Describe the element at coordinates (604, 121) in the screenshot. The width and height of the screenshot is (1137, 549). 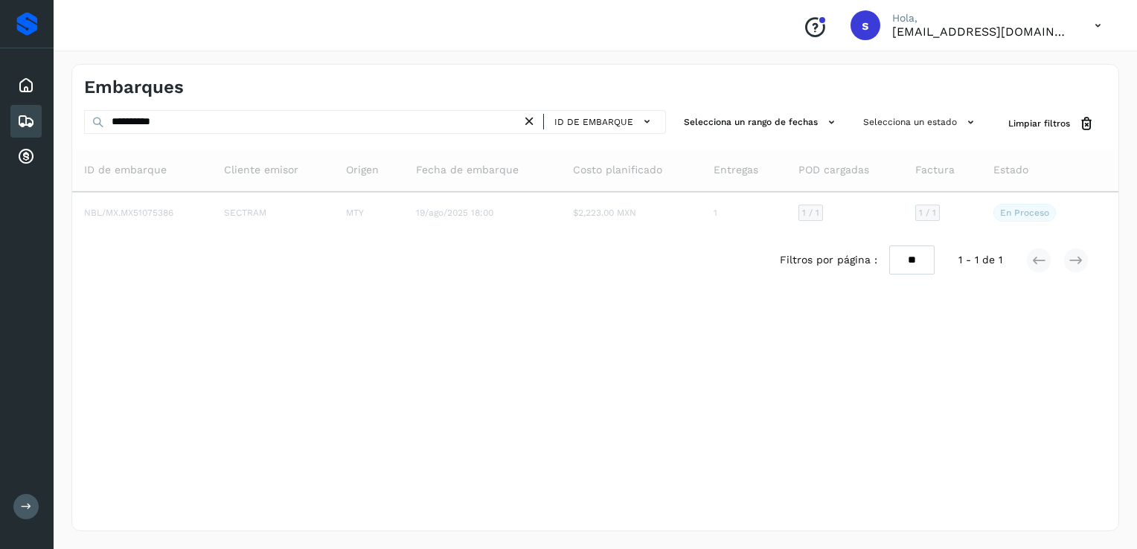
I see `button: ID de embarque` at that location.